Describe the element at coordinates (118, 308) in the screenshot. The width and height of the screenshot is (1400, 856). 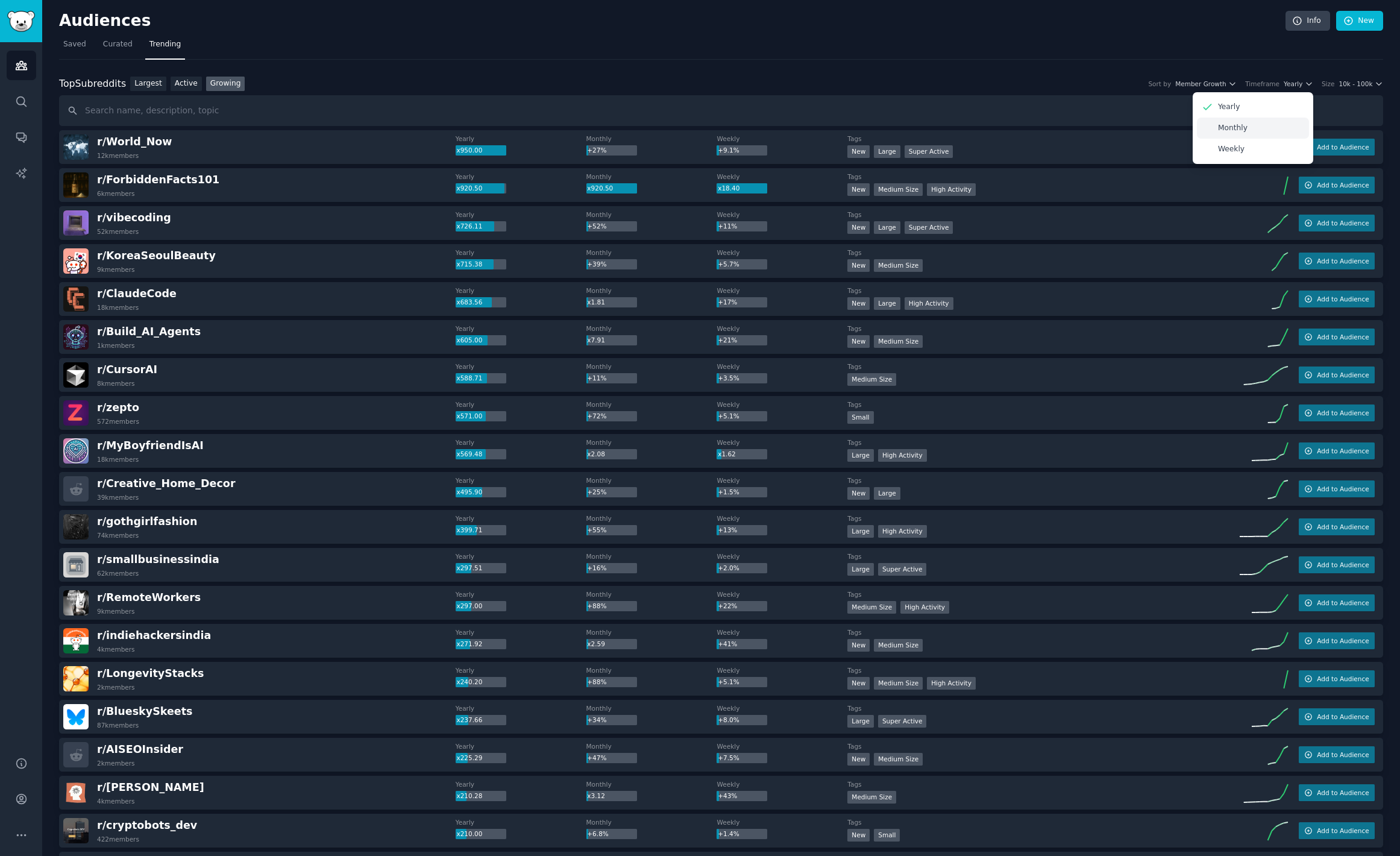
I see `div: 18k members` at that location.